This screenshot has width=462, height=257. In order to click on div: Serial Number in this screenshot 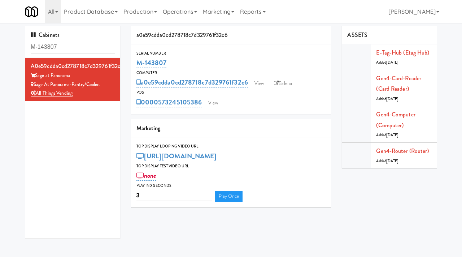, I will do `click(231, 53)`.